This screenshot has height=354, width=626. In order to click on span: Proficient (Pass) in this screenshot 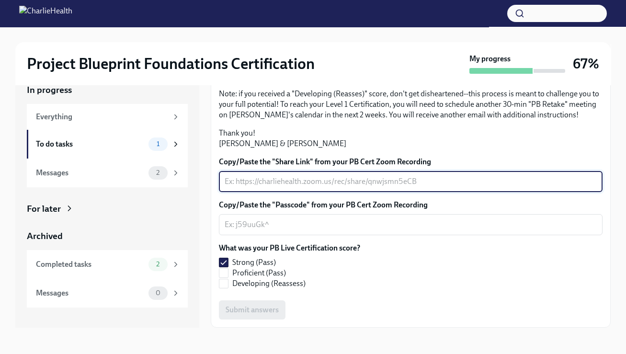, I will do `click(259, 273)`.